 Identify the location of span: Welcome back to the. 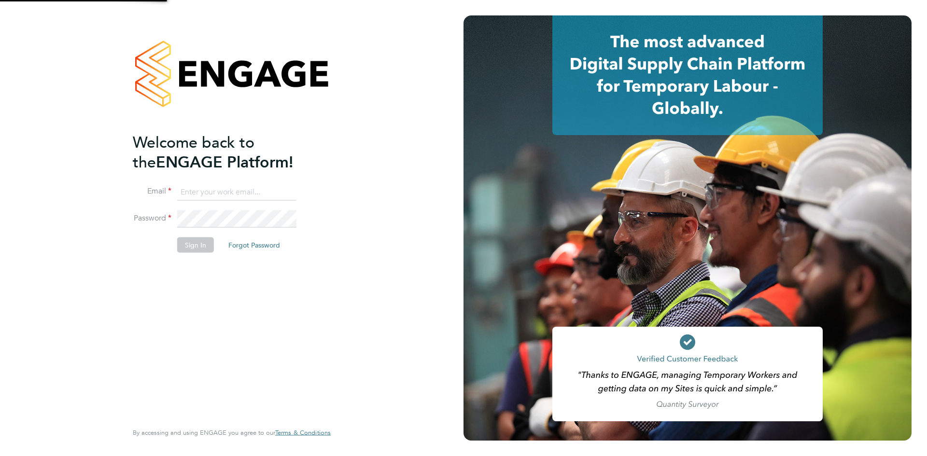
(194, 152).